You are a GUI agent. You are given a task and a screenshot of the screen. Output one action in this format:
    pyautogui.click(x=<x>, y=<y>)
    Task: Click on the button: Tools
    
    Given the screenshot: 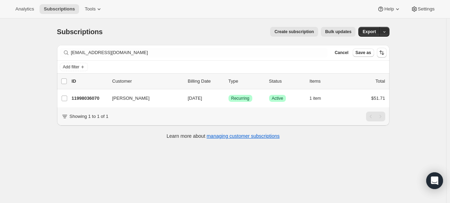 What is the action you would take?
    pyautogui.click(x=93, y=9)
    